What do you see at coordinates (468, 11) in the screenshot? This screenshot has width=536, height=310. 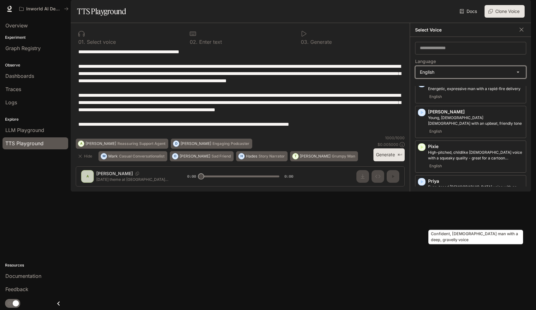 I see `a: Docs` at bounding box center [468, 11].